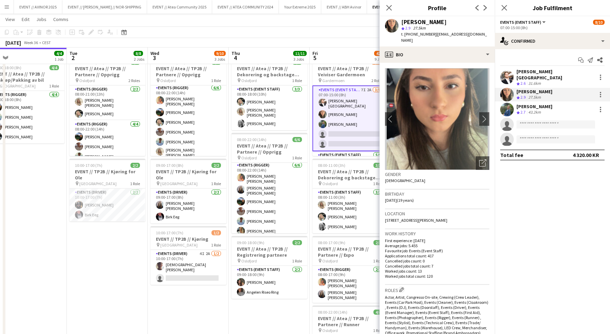 This screenshot has width=610, height=334. I want to click on span: Tue, so click(73, 53).